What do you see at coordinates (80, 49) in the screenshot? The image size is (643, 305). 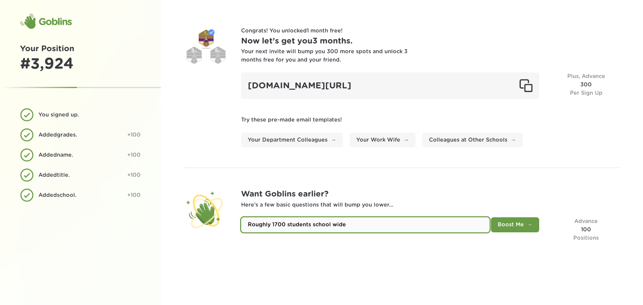 I see `h1: Your Position` at bounding box center [80, 49].